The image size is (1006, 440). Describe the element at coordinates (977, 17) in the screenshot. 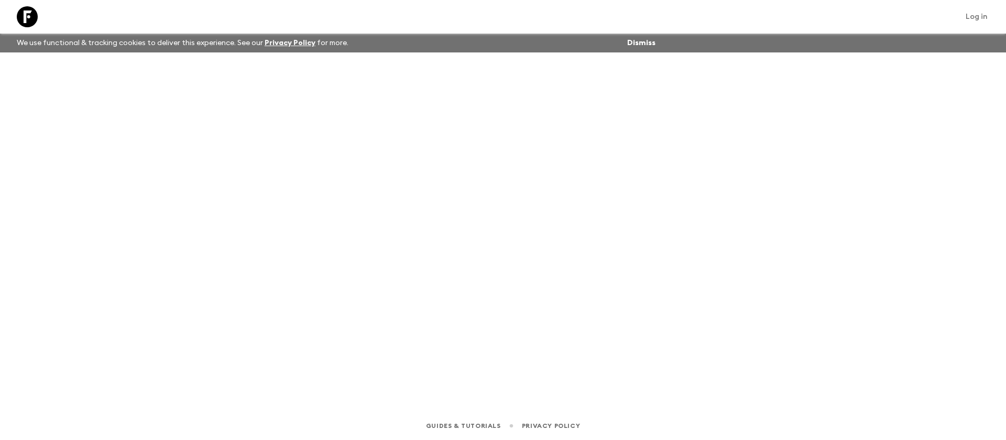

I see `a: Log in` at that location.